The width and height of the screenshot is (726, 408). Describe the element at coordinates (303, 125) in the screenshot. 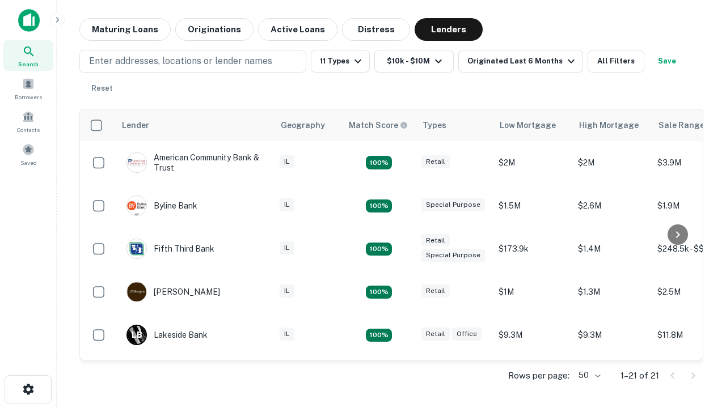

I see `div: Geography` at that location.